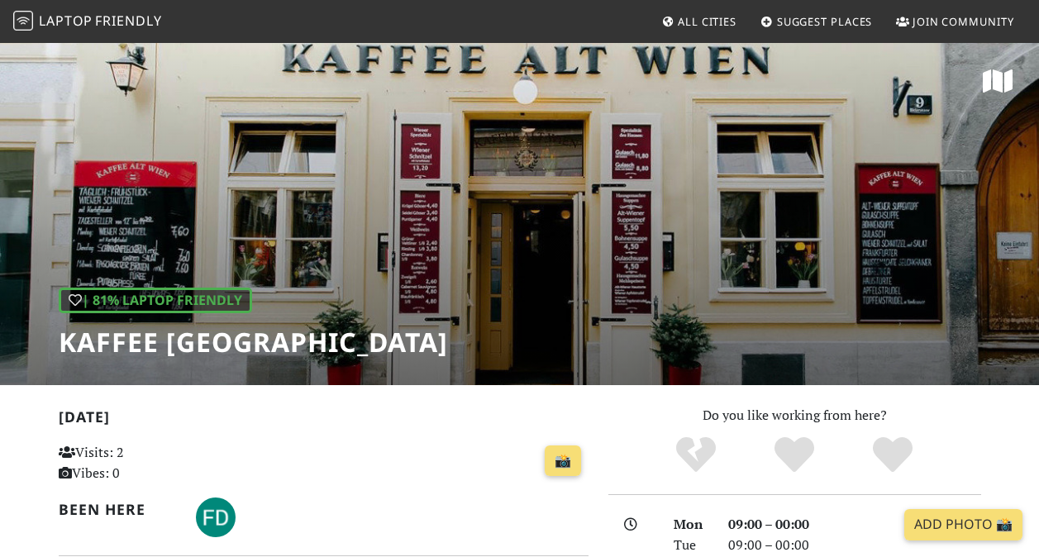  I want to click on span: Join Community, so click(963, 21).